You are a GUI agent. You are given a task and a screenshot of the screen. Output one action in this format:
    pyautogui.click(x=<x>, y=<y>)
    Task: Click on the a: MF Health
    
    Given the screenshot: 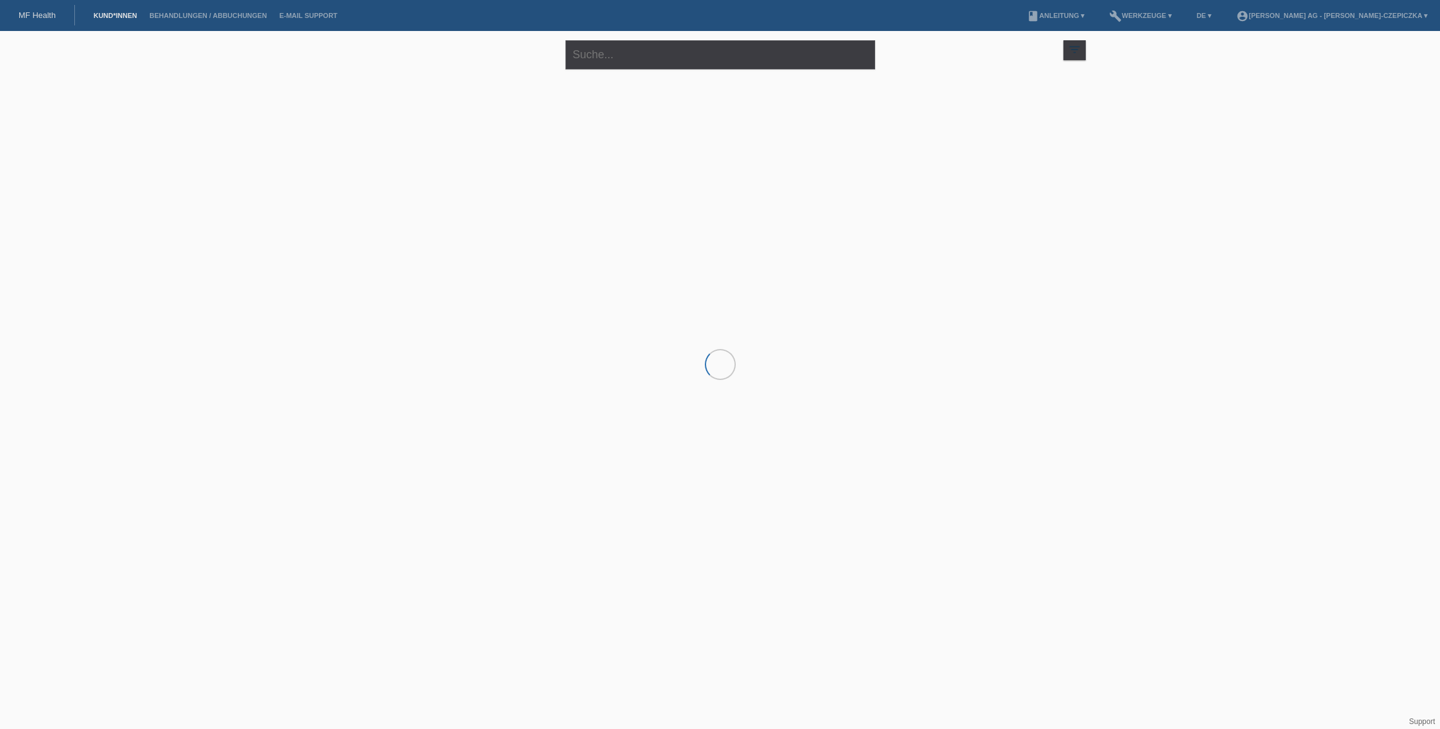 What is the action you would take?
    pyautogui.click(x=37, y=15)
    